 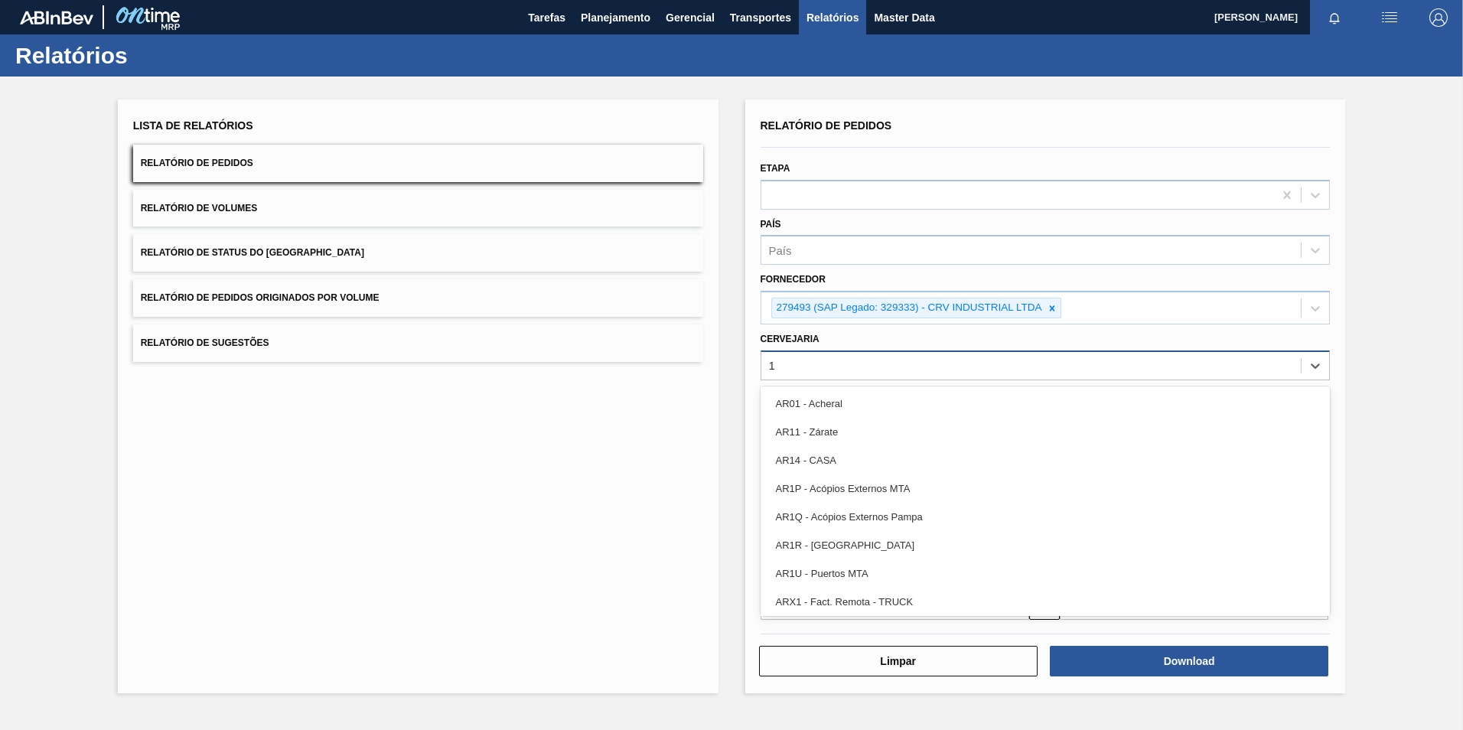 What do you see at coordinates (1189, 661) in the screenshot?
I see `button: Download` at bounding box center [1189, 661].